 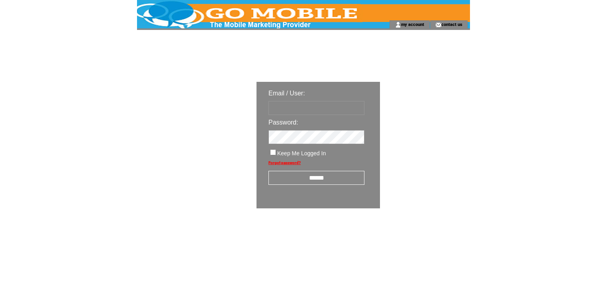 I want to click on a: Forgot password?, so click(x=285, y=162).